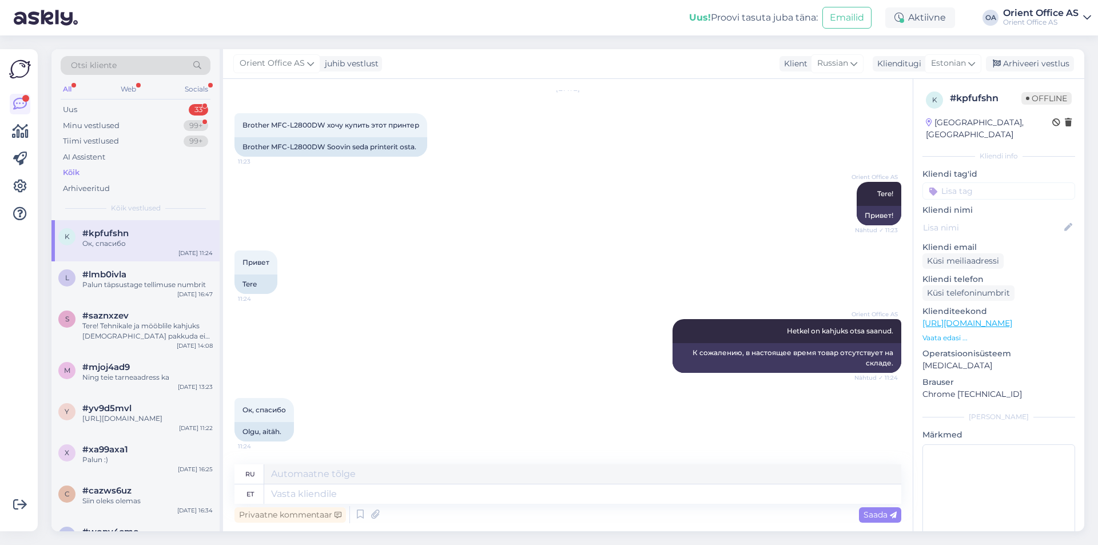 This screenshot has width=1098, height=545. I want to click on div: Privaatne kommentaar, so click(290, 515).